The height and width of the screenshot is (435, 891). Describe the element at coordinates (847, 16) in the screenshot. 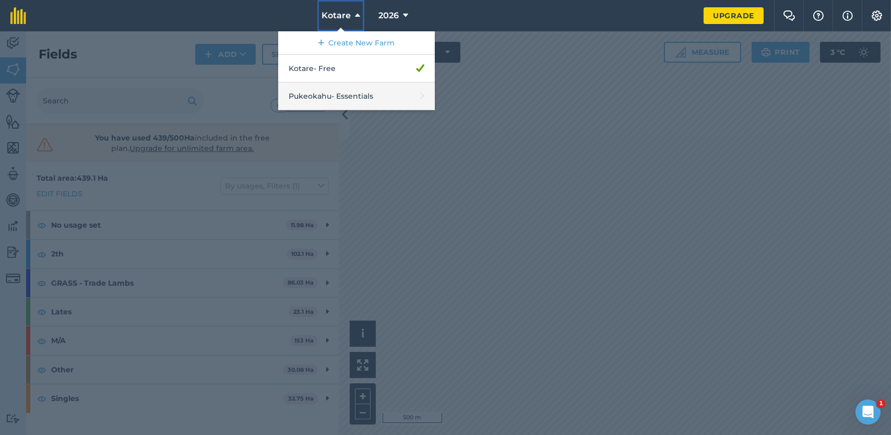

I see `img: svg+xml;base64,PHN2ZyB4bWxucz0iaHR0cDovL3d3dy53My5vcmcvMjAwMC9zdmciIHdpZHRoPSIxNyIgaGVpZ2h0PSIxNy...` at that location.